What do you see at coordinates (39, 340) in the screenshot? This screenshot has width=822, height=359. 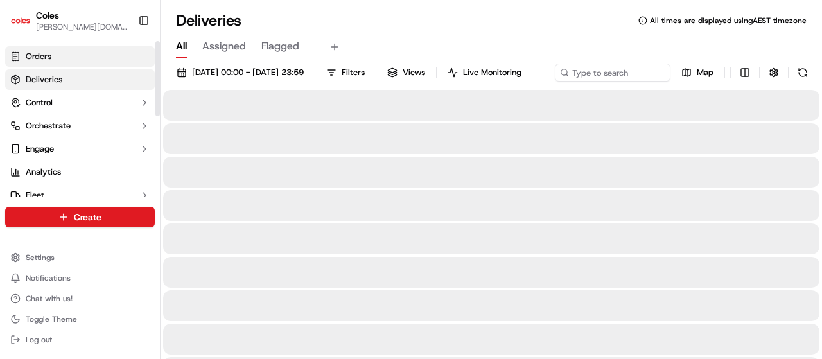 I see `span: Log out` at bounding box center [39, 340].